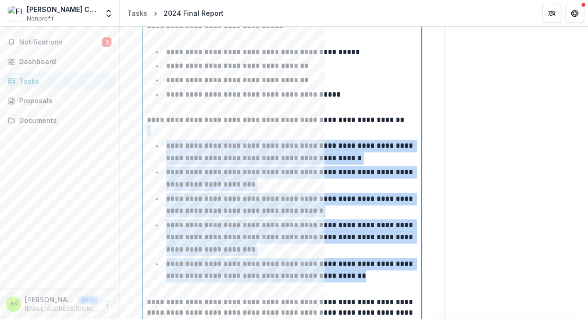 This screenshot has width=588, height=319. What do you see at coordinates (40, 19) in the screenshot?
I see `span: Nonprofit` at bounding box center [40, 19].